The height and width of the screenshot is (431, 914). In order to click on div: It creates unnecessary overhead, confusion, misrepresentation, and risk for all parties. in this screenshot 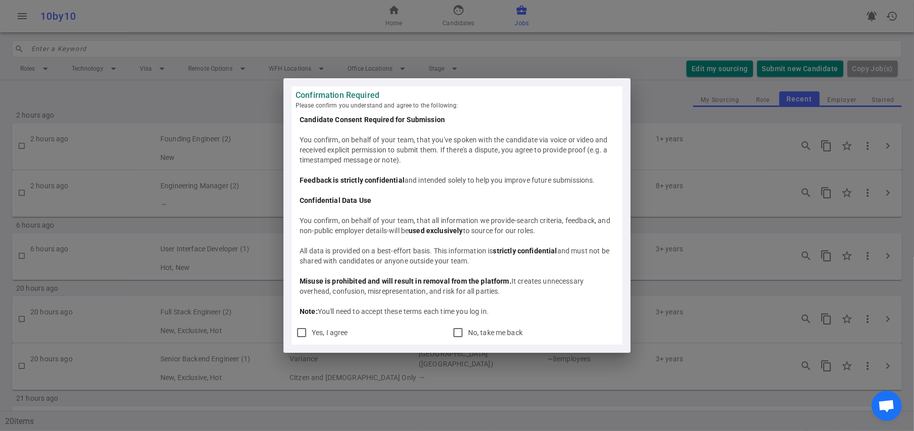, I will do `click(457, 286)`.